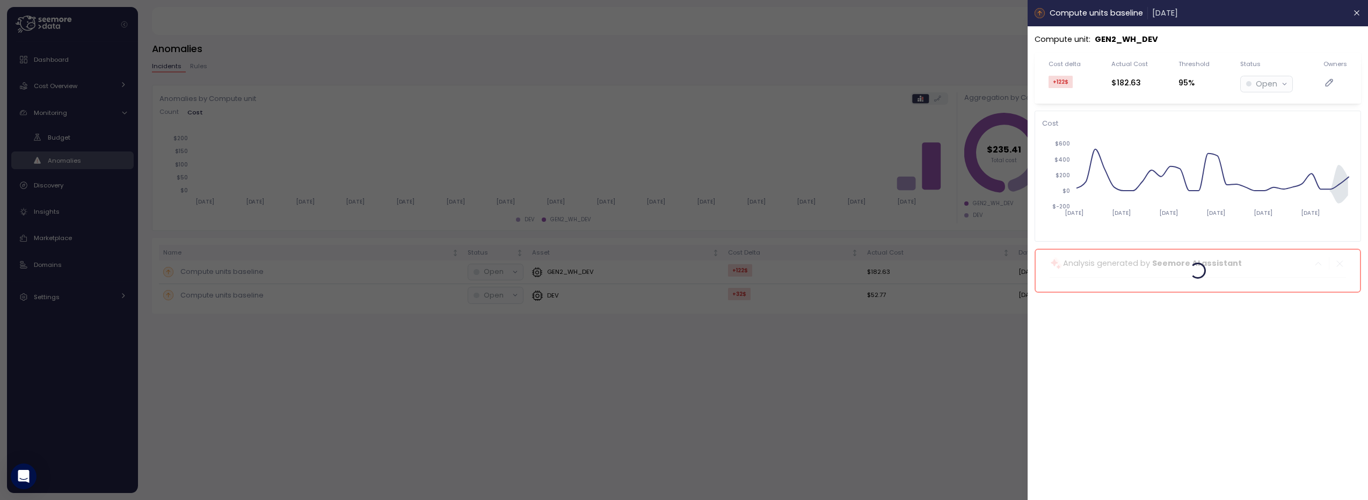 The height and width of the screenshot is (500, 1368). Describe the element at coordinates (1096, 13) in the screenshot. I see `p: Compute units baseline` at that location.